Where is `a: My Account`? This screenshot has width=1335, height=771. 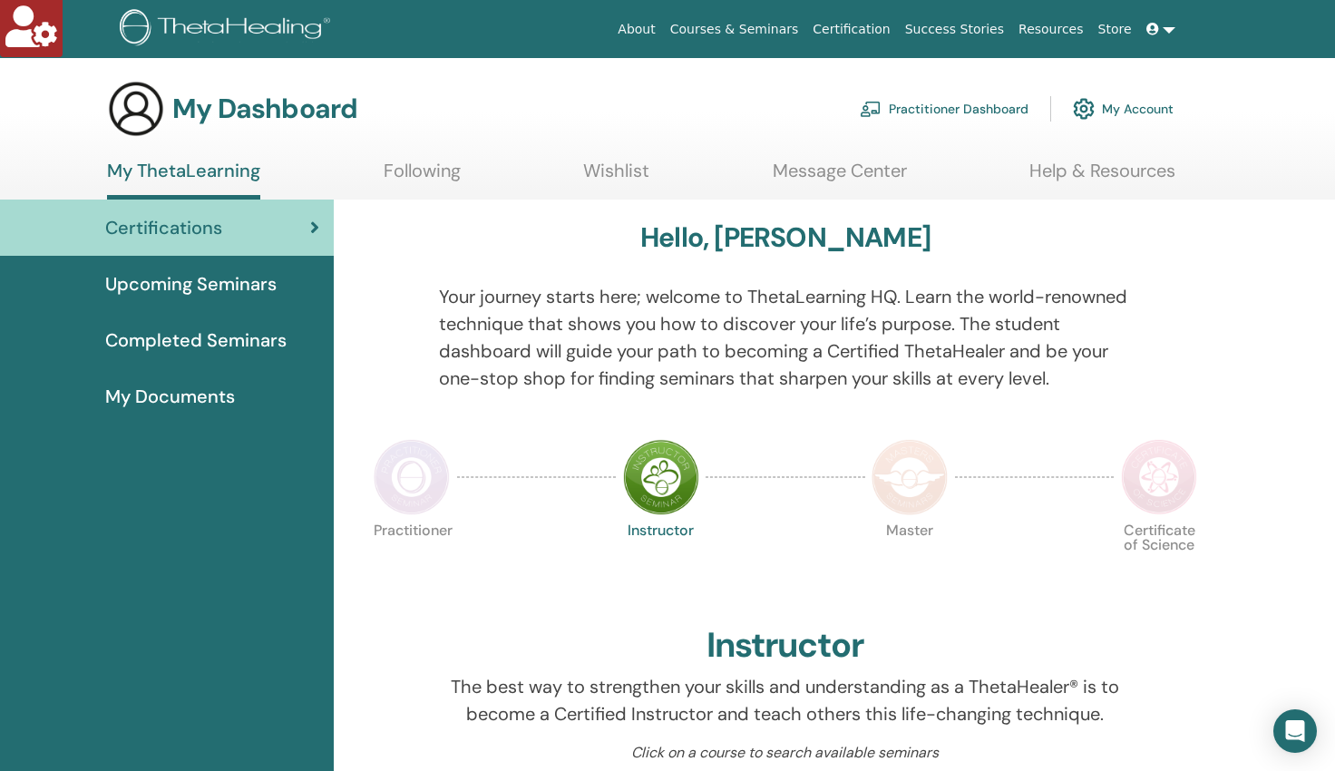
a: My Account is located at coordinates (1123, 109).